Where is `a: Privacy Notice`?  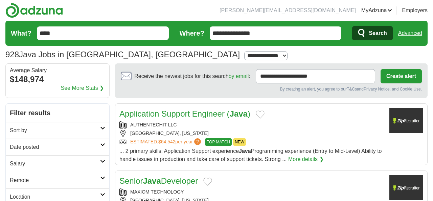 a: Privacy Notice is located at coordinates (377, 89).